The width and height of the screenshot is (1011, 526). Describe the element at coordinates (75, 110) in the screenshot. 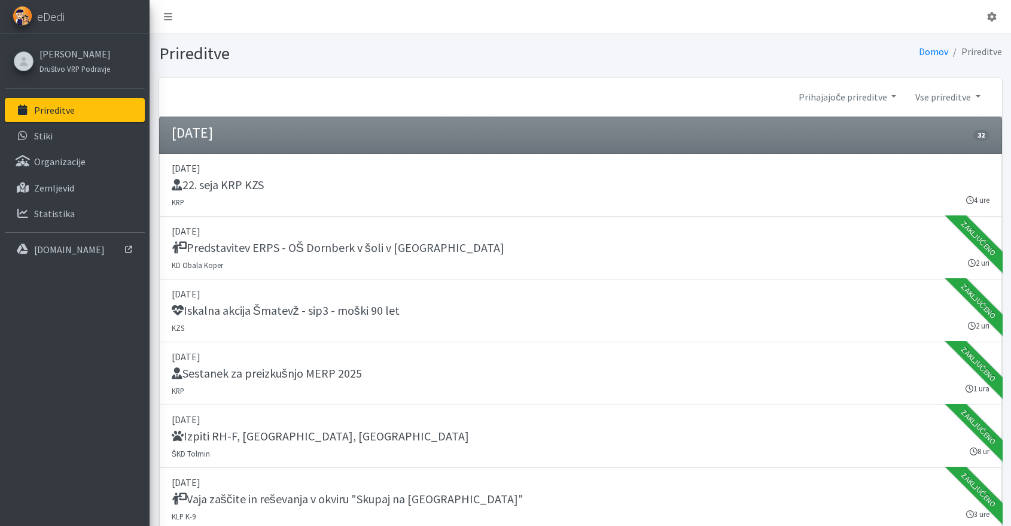

I see `a: Prireditve` at that location.